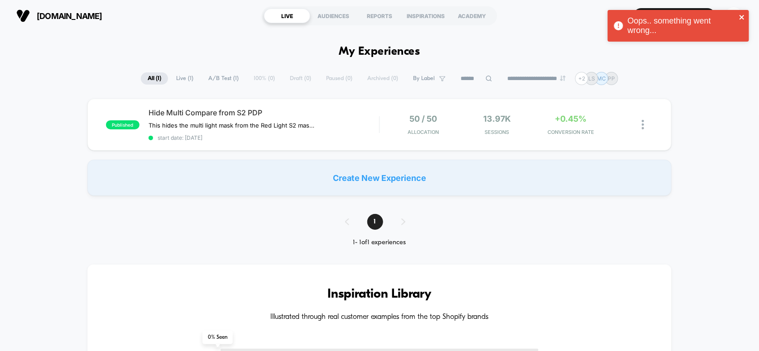 Image resolution: width=759 pixels, height=351 pixels. I want to click on h3: Inspiration Library, so click(379, 295).